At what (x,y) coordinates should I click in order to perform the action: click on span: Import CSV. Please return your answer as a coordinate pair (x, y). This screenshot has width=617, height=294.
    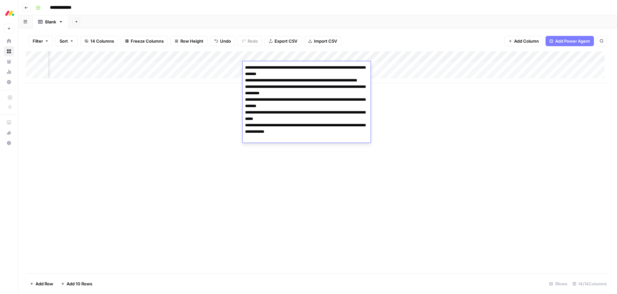
    Looking at the image, I should click on (325, 41).